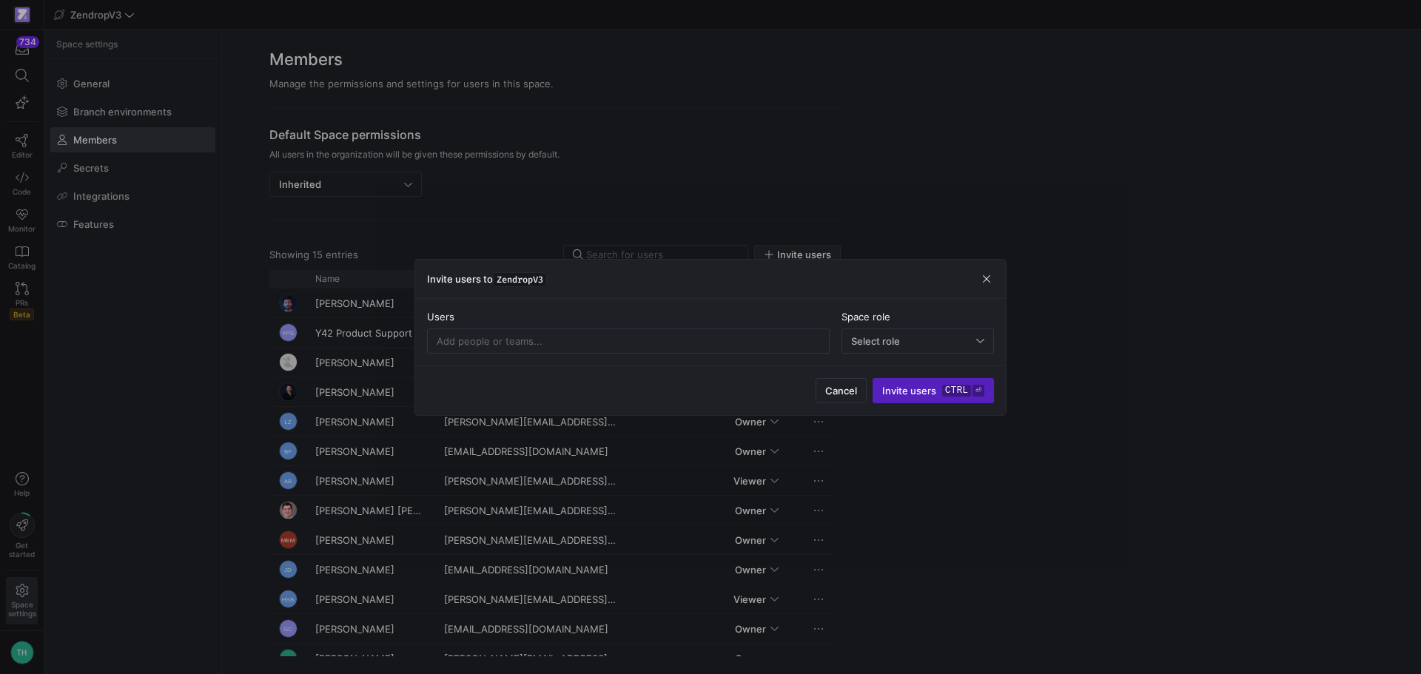 This screenshot has width=1421, height=674. I want to click on span: ZendropV3, so click(520, 280).